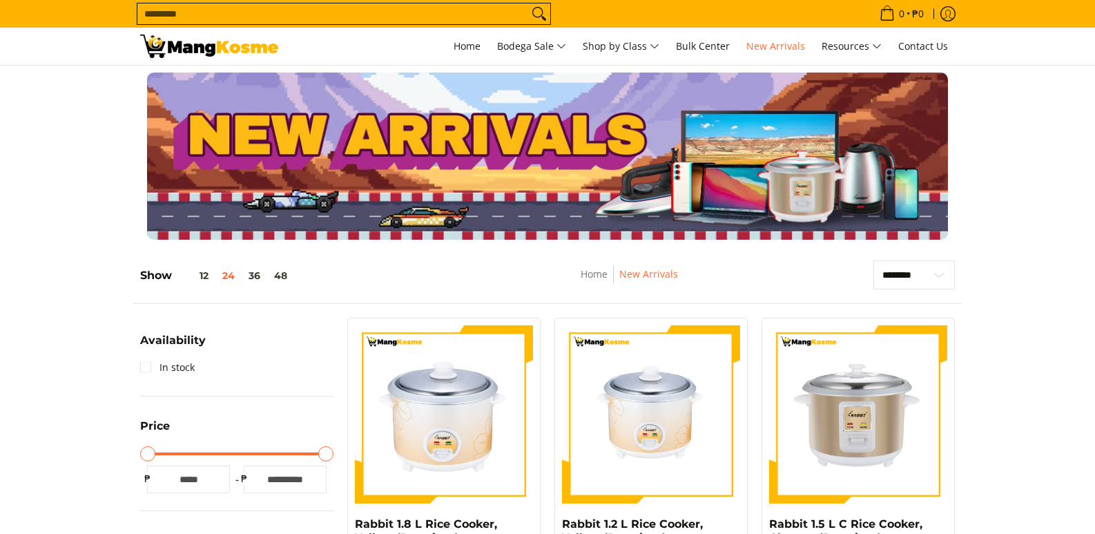 This screenshot has height=534, width=1095. What do you see at coordinates (155, 426) in the screenshot?
I see `span: Price` at bounding box center [155, 426].